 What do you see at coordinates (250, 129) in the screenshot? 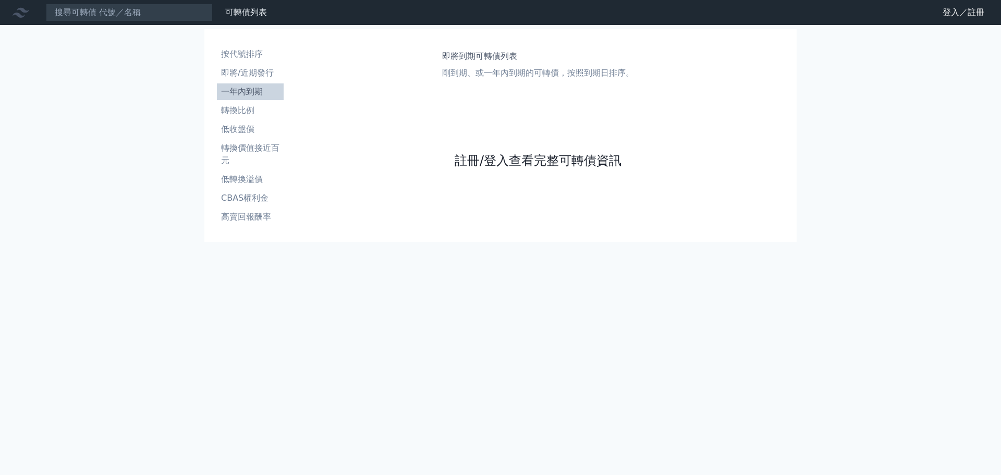
I see `li: 低收盤價` at bounding box center [250, 129].